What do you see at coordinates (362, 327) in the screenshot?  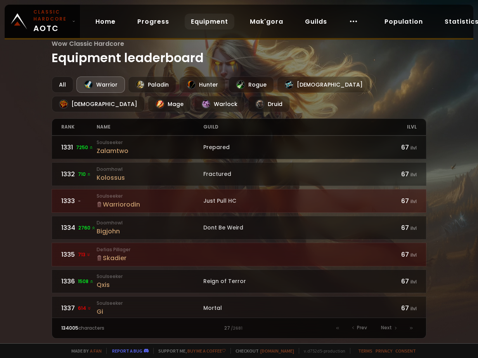 I see `span: Prev` at bounding box center [362, 327].